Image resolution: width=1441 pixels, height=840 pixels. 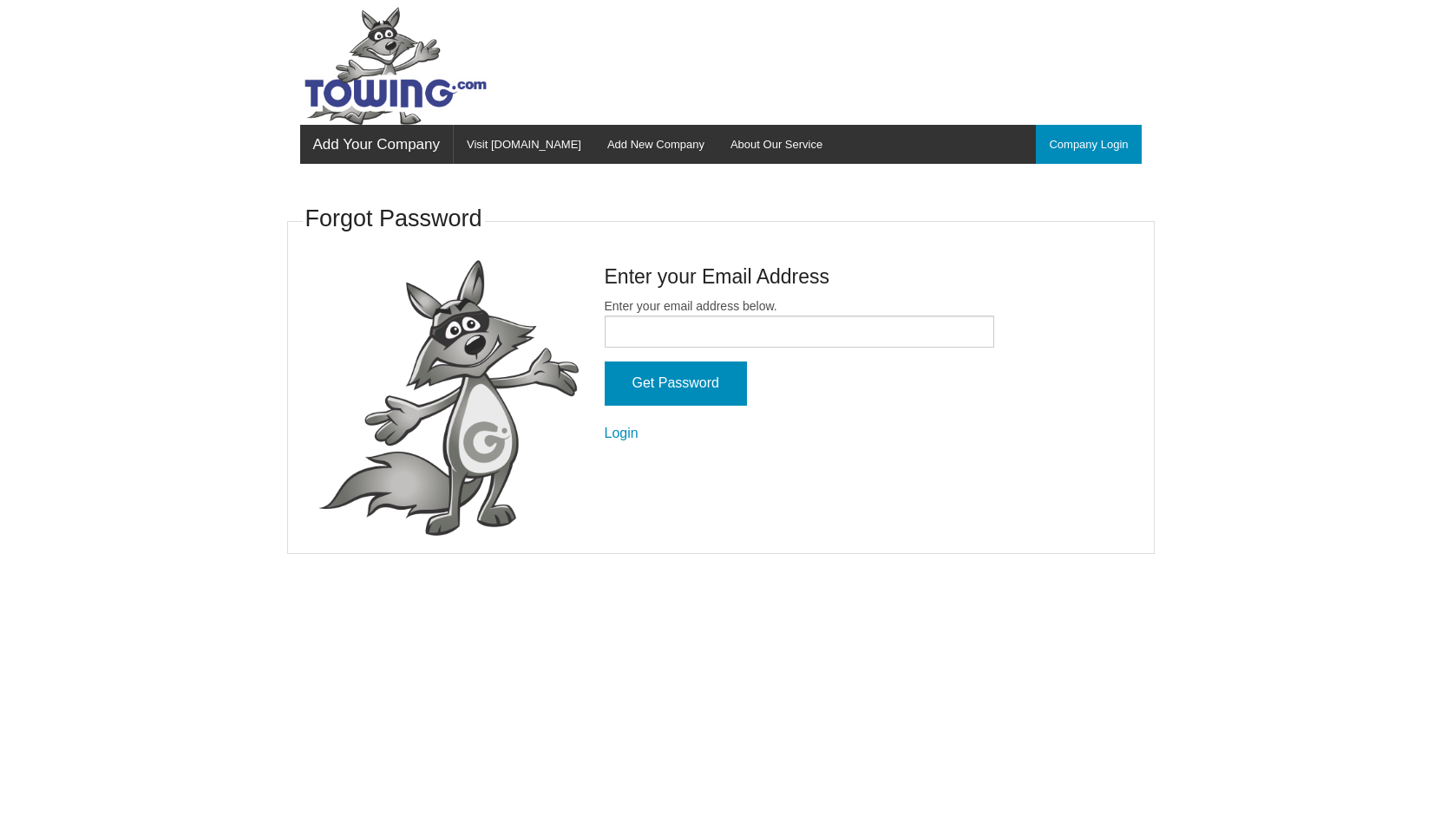 What do you see at coordinates (395, 66) in the screenshot?
I see `img: Towing.com Logo` at bounding box center [395, 66].